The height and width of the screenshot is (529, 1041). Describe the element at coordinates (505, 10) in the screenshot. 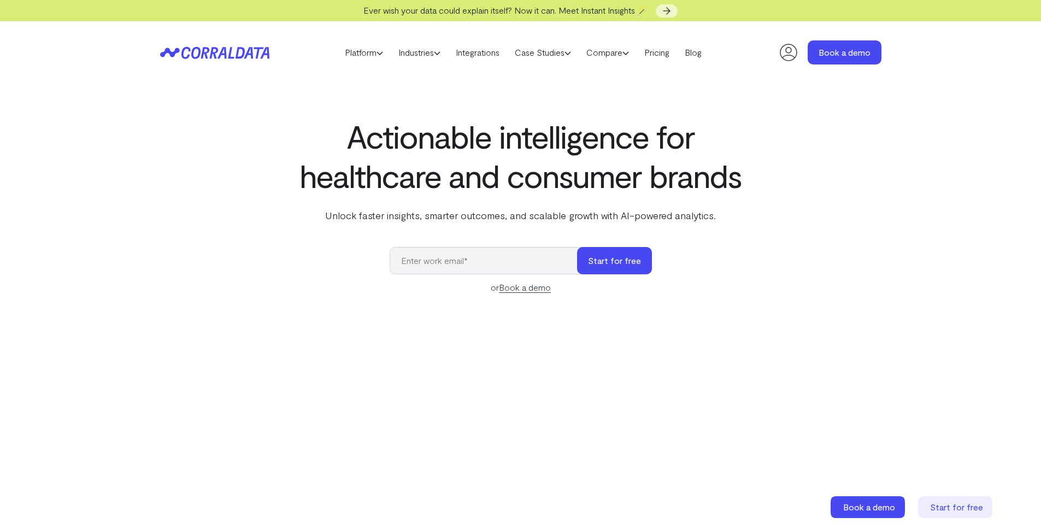

I see `span: Ever wish your data could explain itself? Now it can. Meet Instant Insights 🪄` at that location.